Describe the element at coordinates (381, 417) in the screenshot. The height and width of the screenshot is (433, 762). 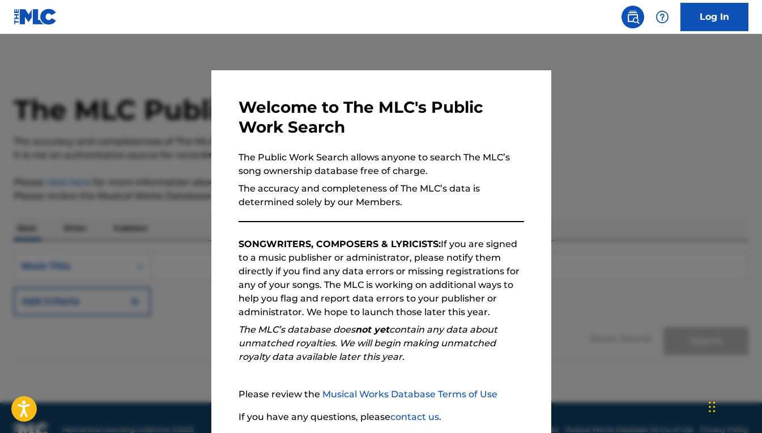
I see `p: If you have any questions, please .` at that location.